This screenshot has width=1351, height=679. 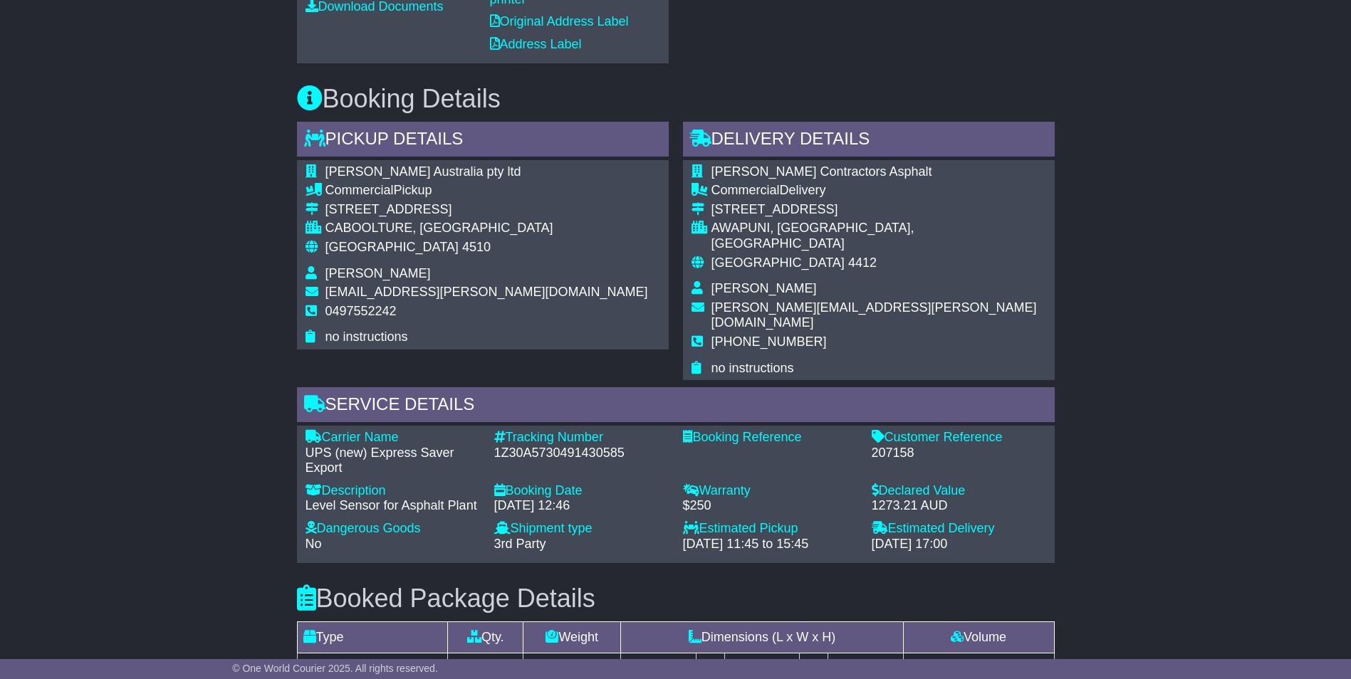 What do you see at coordinates (572, 637) in the screenshot?
I see `td: Weight` at bounding box center [572, 637].